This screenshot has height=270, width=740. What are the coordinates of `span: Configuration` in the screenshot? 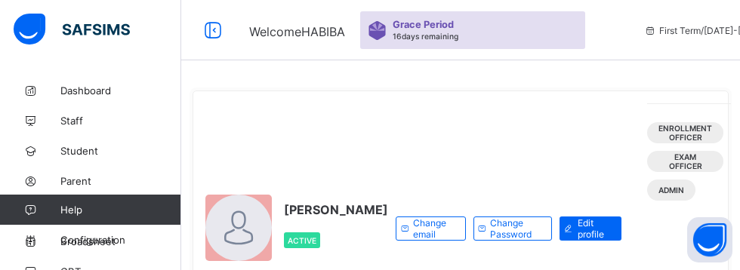 It's located at (120, 240).